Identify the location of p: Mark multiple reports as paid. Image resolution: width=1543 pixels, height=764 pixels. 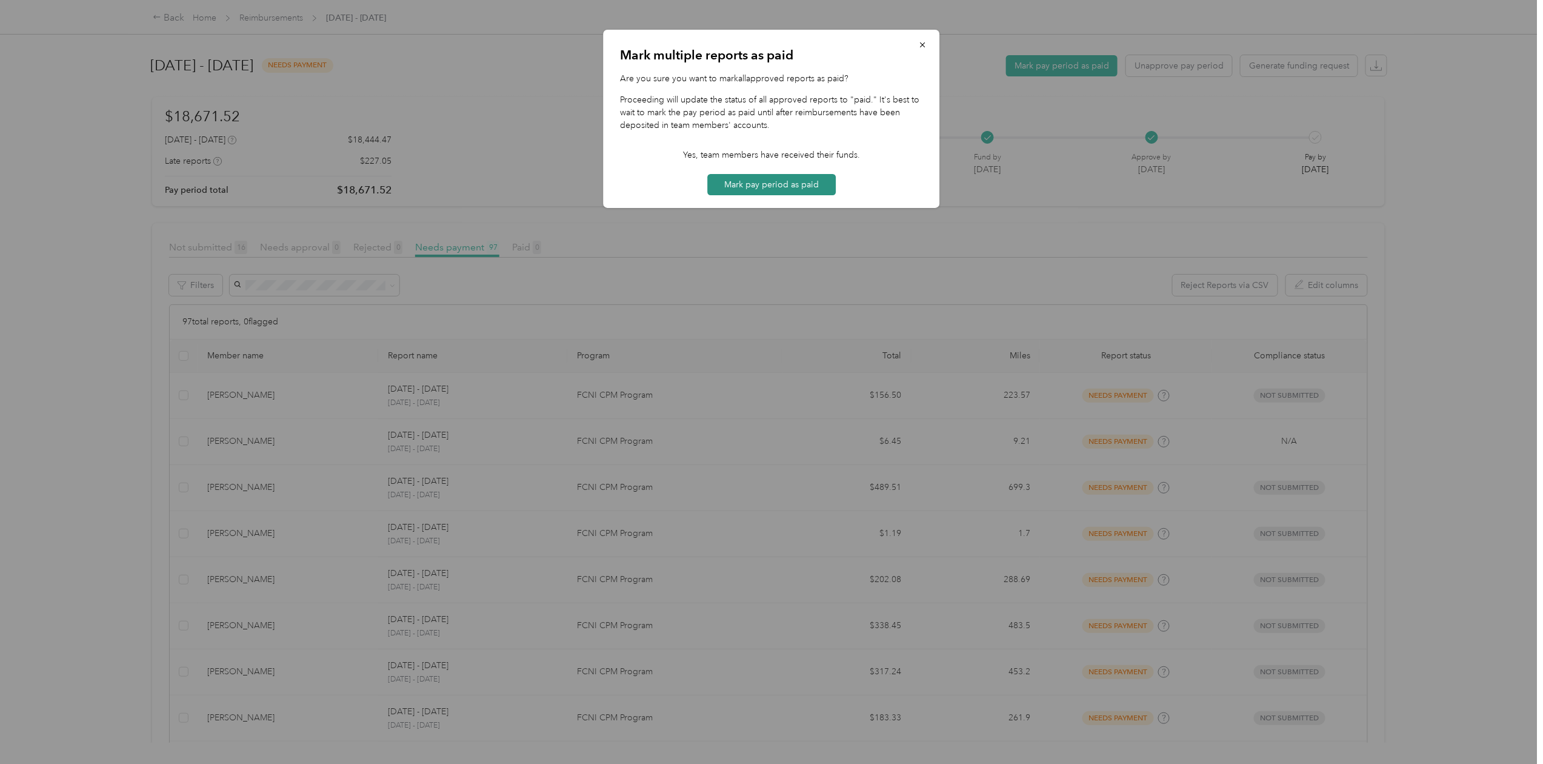
(772, 55).